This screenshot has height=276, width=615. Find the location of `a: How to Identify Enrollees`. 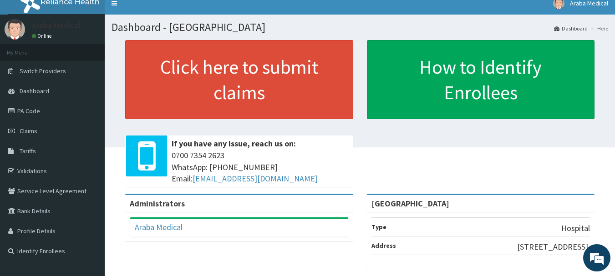

a: How to Identify Enrollees is located at coordinates (480, 80).